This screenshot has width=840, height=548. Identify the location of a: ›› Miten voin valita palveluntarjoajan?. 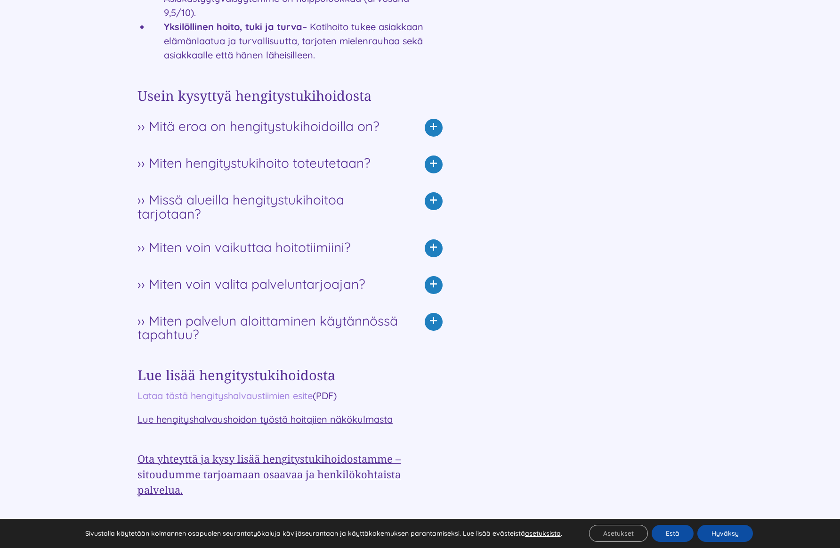
(290, 285).